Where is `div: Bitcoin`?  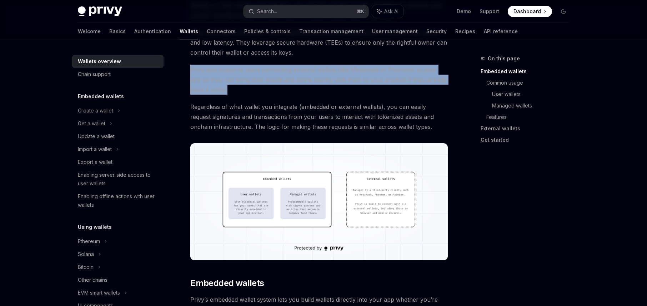 div: Bitcoin is located at coordinates (86, 267).